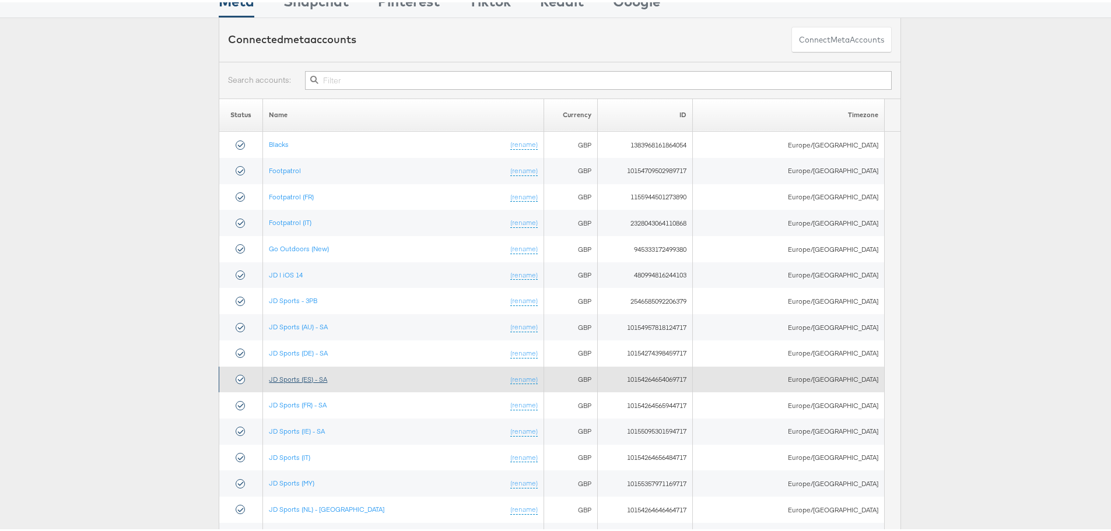 The height and width of the screenshot is (531, 1111). I want to click on td: 10154264565944717, so click(645, 403).